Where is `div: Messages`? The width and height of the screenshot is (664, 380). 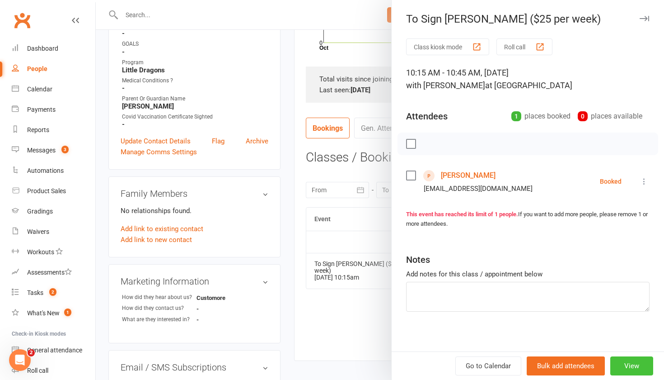
div: Messages is located at coordinates (41, 150).